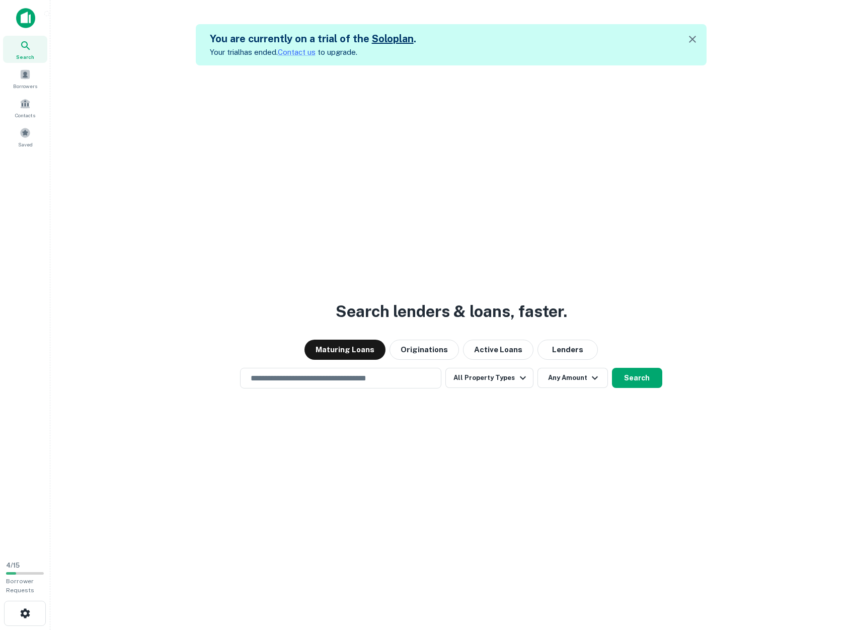 This screenshot has height=630, width=852. Describe the element at coordinates (827, 574) in the screenshot. I see `div: Chat Widget` at that location.